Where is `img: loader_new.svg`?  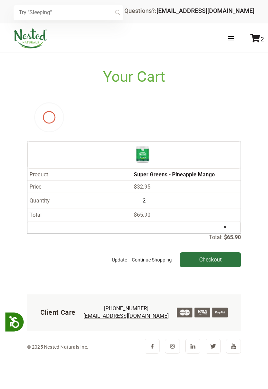 img: loader_new.svg is located at coordinates (49, 117).